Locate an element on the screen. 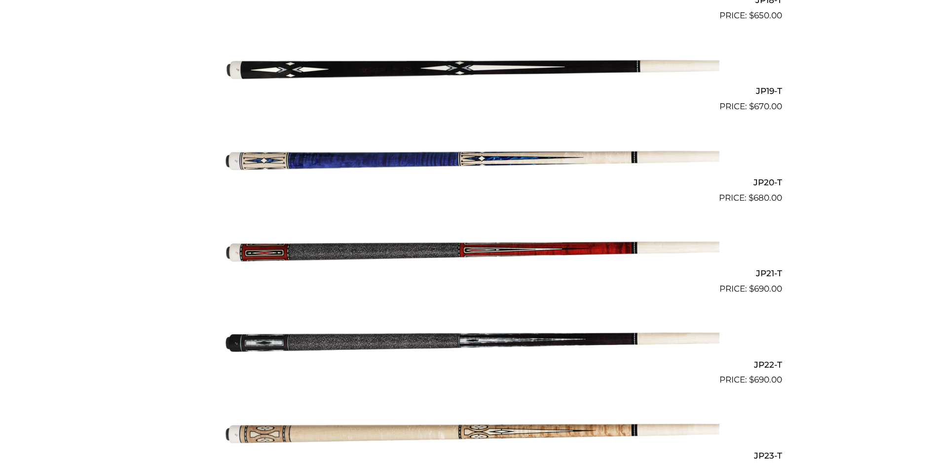  img: JP22-T is located at coordinates (470, 341).